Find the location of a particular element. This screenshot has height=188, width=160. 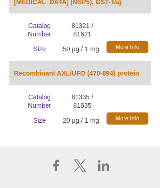

td: 81335 / 81635 is located at coordinates (57, 101).